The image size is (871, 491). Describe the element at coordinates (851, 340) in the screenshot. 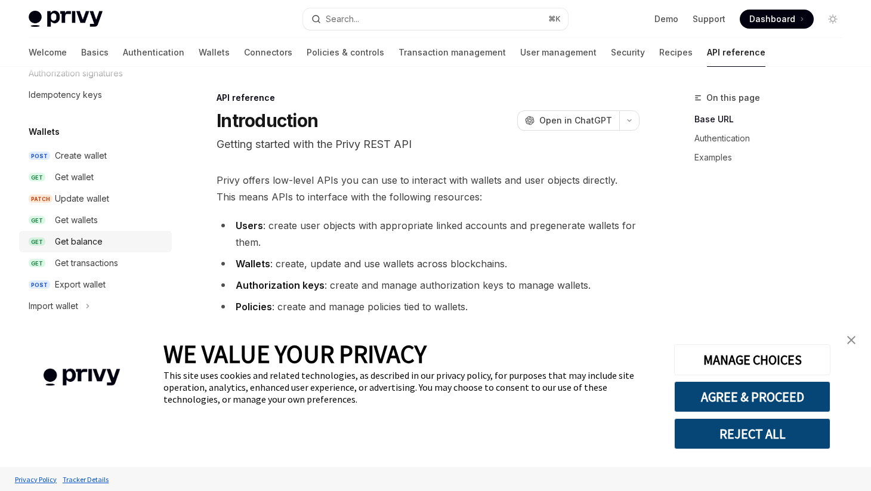

I see `a: close banner` at that location.